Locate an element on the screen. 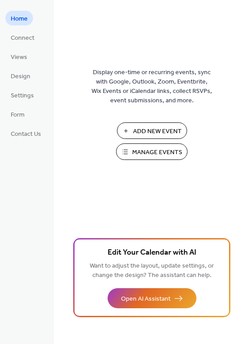  span: Edit Your Calendar with AI is located at coordinates (152, 253).